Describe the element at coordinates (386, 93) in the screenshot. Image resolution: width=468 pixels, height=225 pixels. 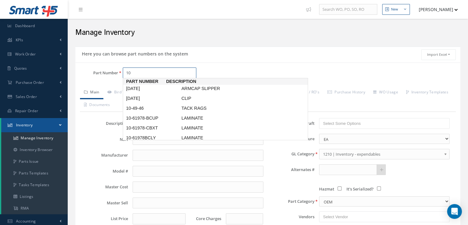
I see `a: WO Usage` at that location.